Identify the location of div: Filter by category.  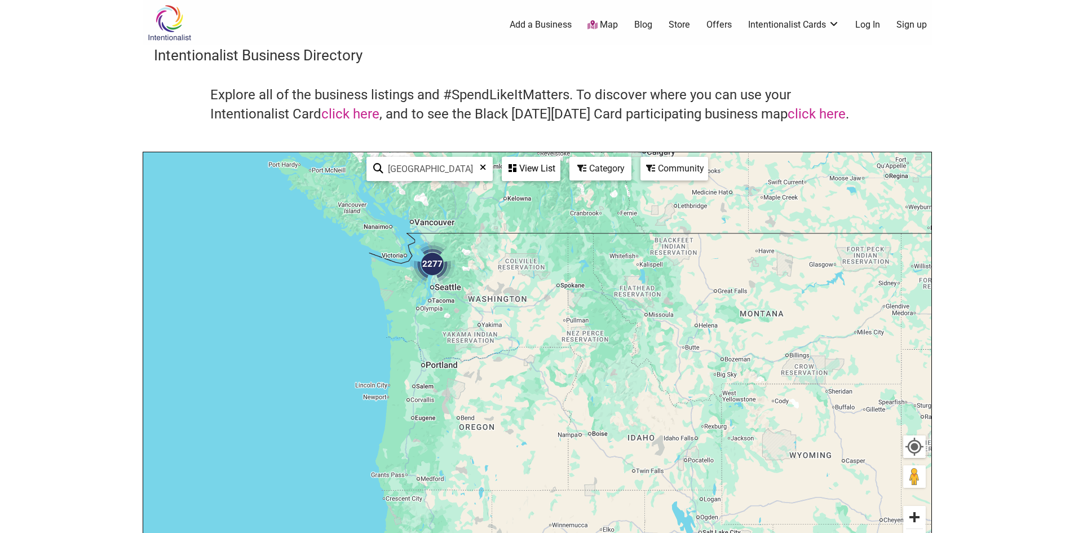
(600, 169).